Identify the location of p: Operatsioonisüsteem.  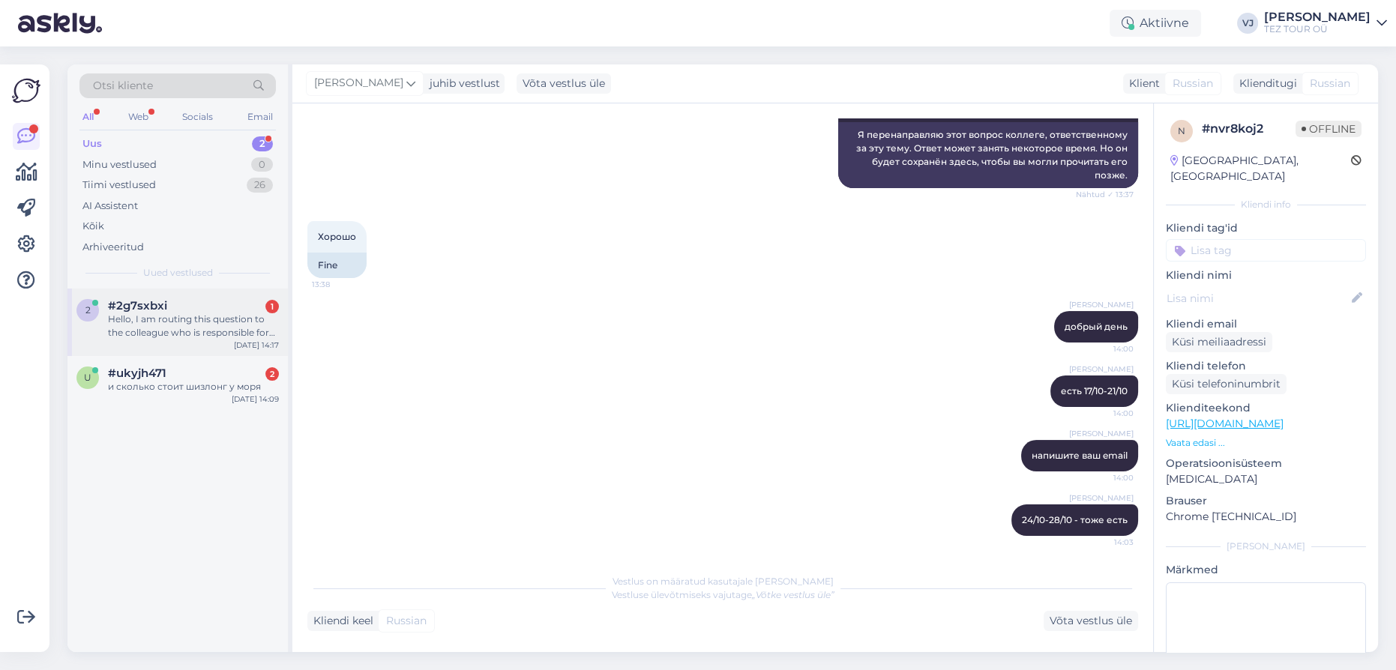
(1266, 463).